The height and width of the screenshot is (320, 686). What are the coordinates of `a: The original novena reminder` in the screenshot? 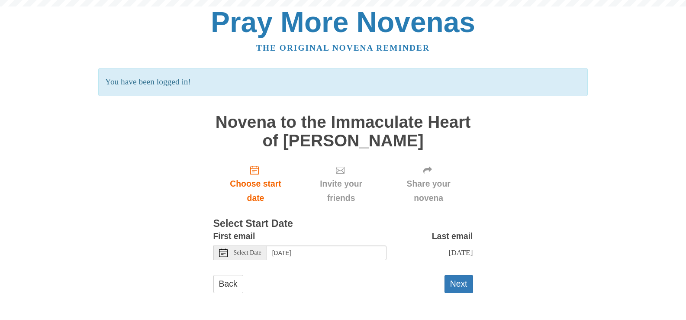 It's located at (343, 48).